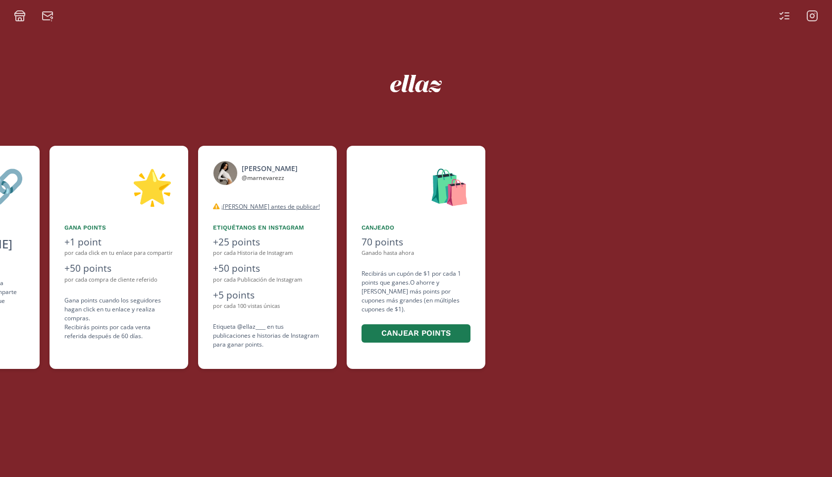 The height and width of the screenshot is (477, 832). What do you see at coordinates (267, 306) in the screenshot?
I see `div: por cada 100 vistas únicas` at bounding box center [267, 306].